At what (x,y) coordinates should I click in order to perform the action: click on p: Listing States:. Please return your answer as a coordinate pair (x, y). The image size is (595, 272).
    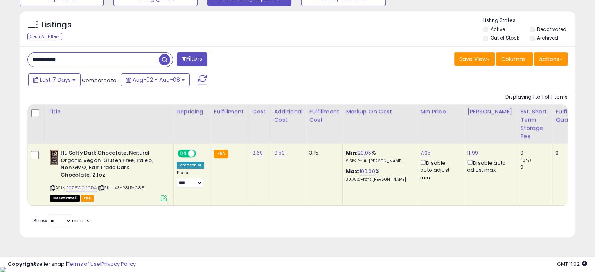
    Looking at the image, I should click on (529, 20).